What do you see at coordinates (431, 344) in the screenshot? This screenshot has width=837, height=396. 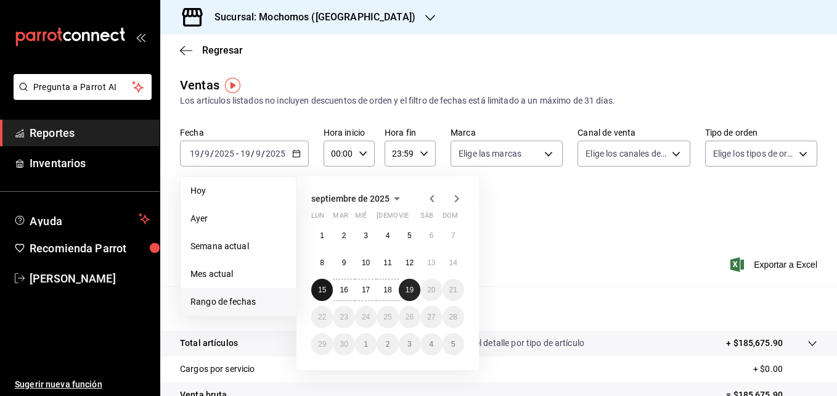 I see `button: 4 de octubre de 2025` at bounding box center [431, 344].